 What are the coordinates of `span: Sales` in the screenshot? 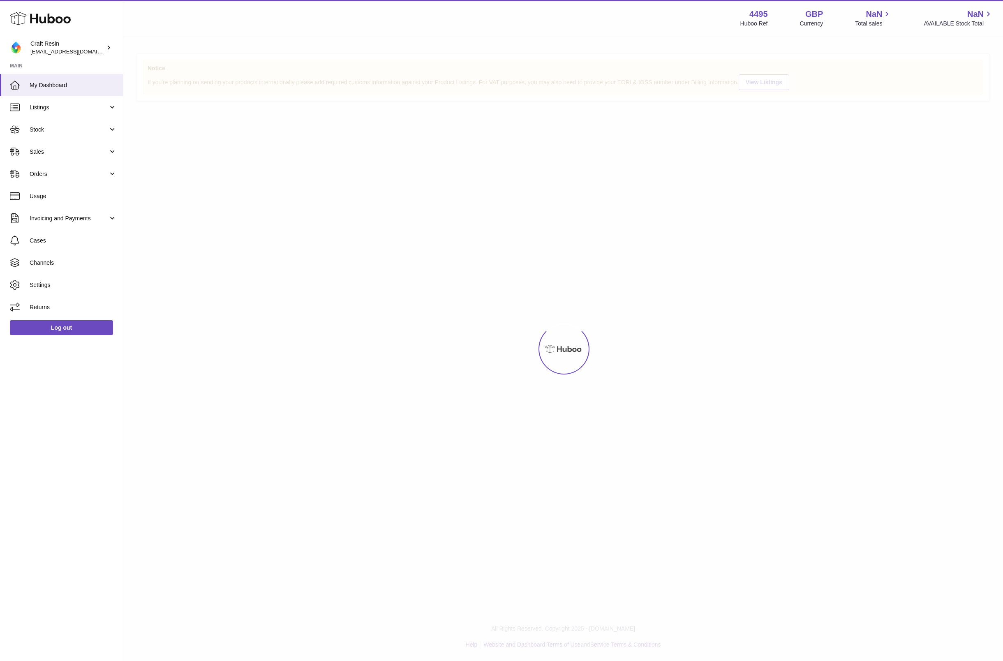 It's located at (69, 152).